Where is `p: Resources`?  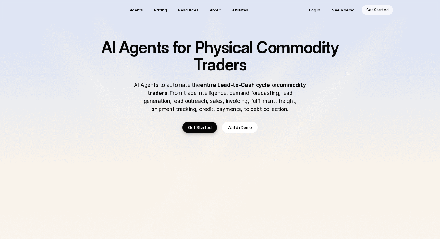
p: Resources is located at coordinates (188, 10).